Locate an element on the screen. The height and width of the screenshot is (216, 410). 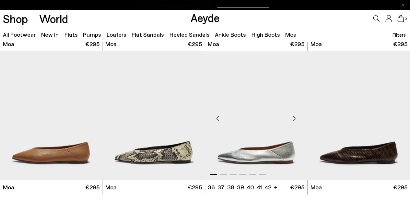
a: Flats is located at coordinates (71, 35).